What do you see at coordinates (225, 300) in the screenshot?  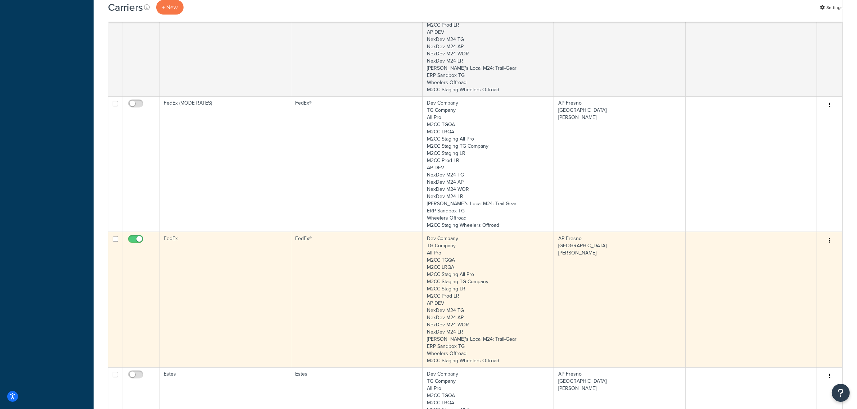 I see `td: FedEx` at bounding box center [225, 300].